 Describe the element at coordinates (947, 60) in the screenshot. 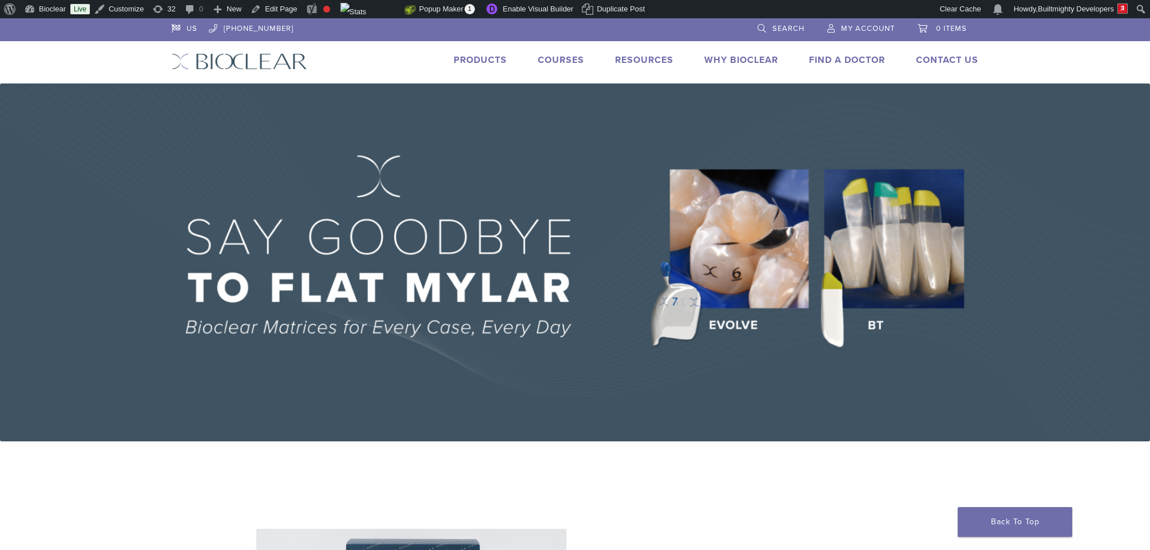

I see `a: Contact Us` at that location.